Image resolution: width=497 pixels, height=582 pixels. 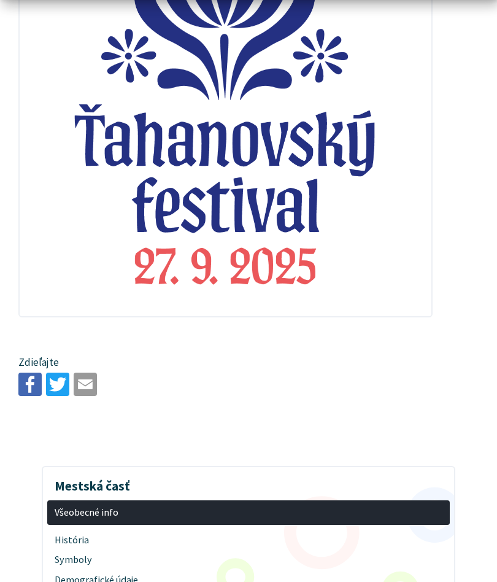 What do you see at coordinates (225, 363) in the screenshot?
I see `p: Zdieľajte` at bounding box center [225, 363].